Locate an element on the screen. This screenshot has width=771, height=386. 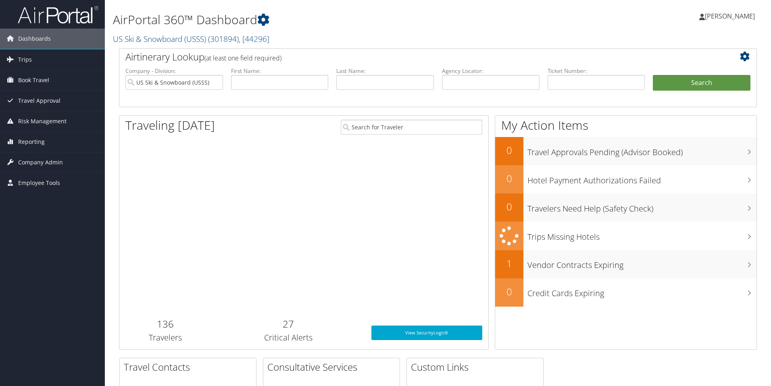
span: Employee Tools is located at coordinates (39, 183).